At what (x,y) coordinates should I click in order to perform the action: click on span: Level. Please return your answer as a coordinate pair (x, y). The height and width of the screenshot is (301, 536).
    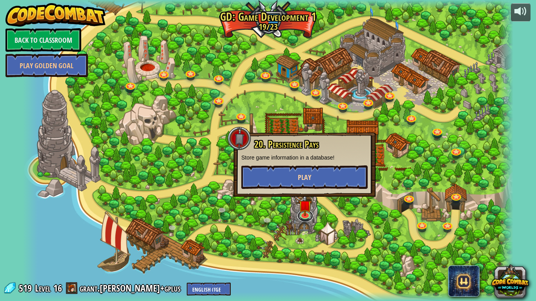
    Looking at the image, I should click on (43, 288).